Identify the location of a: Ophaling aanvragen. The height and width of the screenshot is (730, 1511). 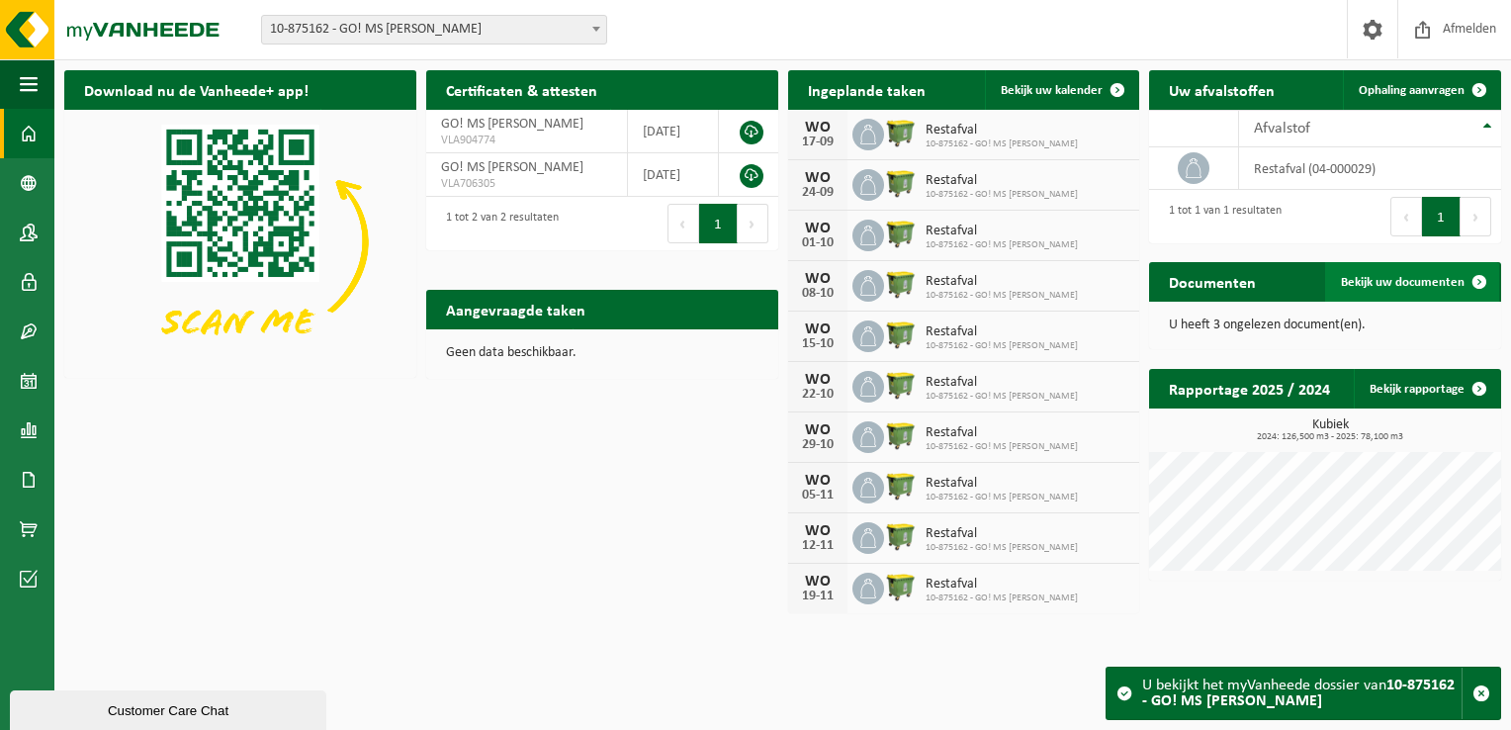
(1421, 90).